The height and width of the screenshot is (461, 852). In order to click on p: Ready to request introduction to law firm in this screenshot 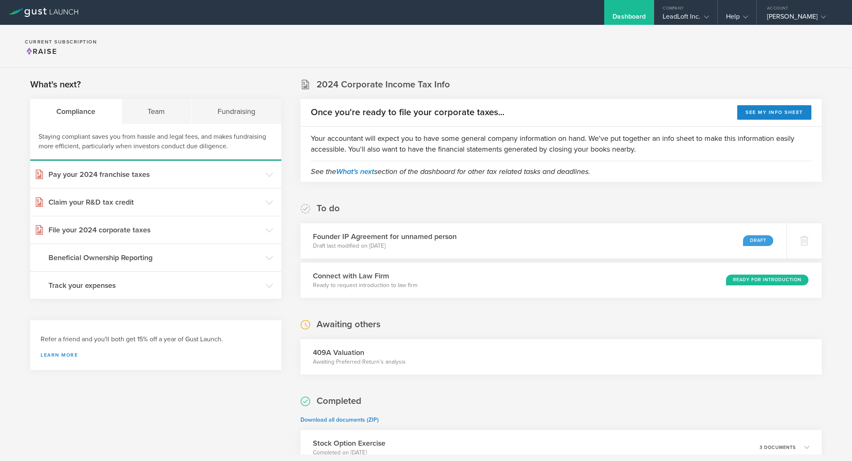, I will do `click(365, 286)`.